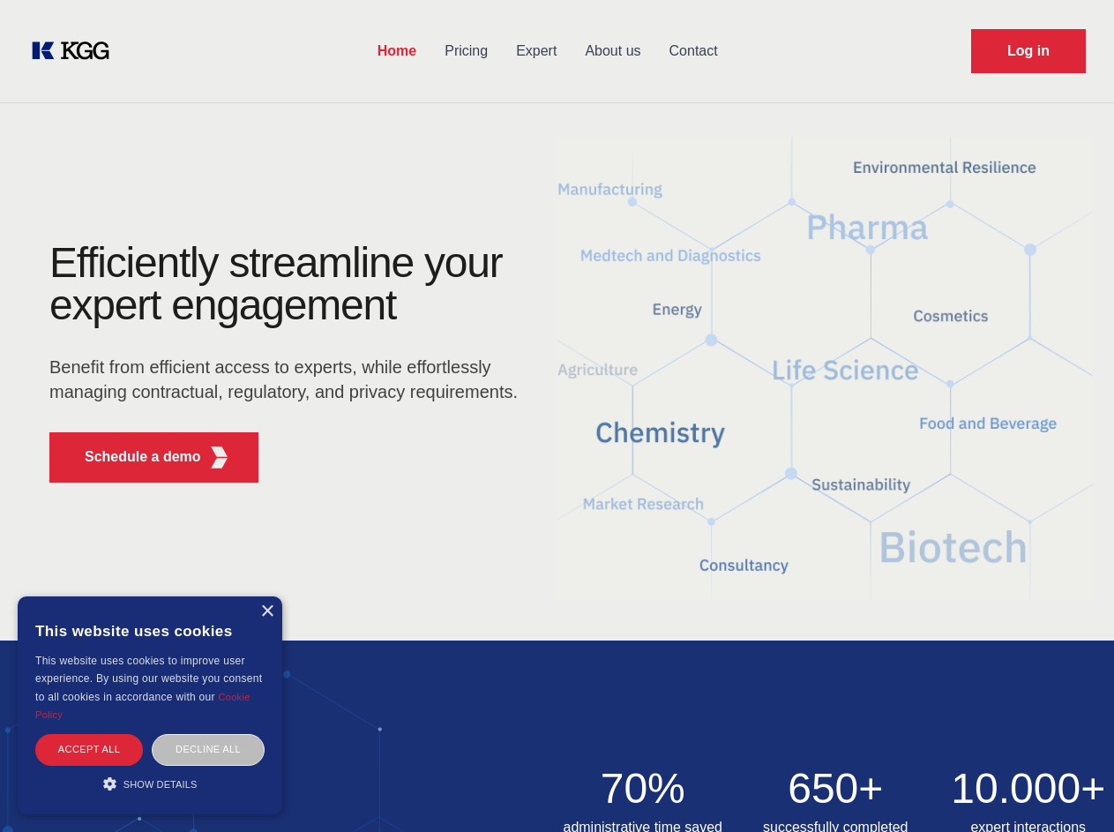 The width and height of the screenshot is (1114, 832). Describe the element at coordinates (148, 678) in the screenshot. I see `span: This website uses cookies to improve user experience. By using our website you consent to all coo...` at that location.